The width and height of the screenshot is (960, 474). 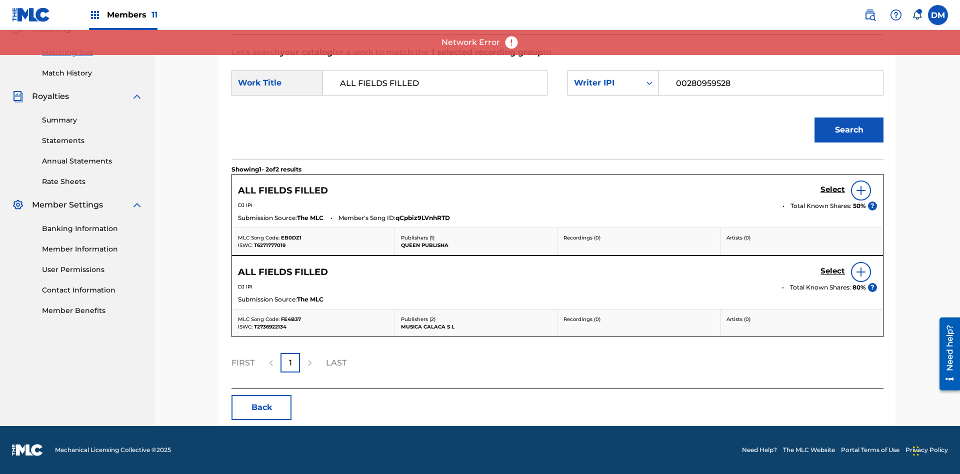 What do you see at coordinates (557, 109) in the screenshot?
I see `form: Search Form` at bounding box center [557, 109].